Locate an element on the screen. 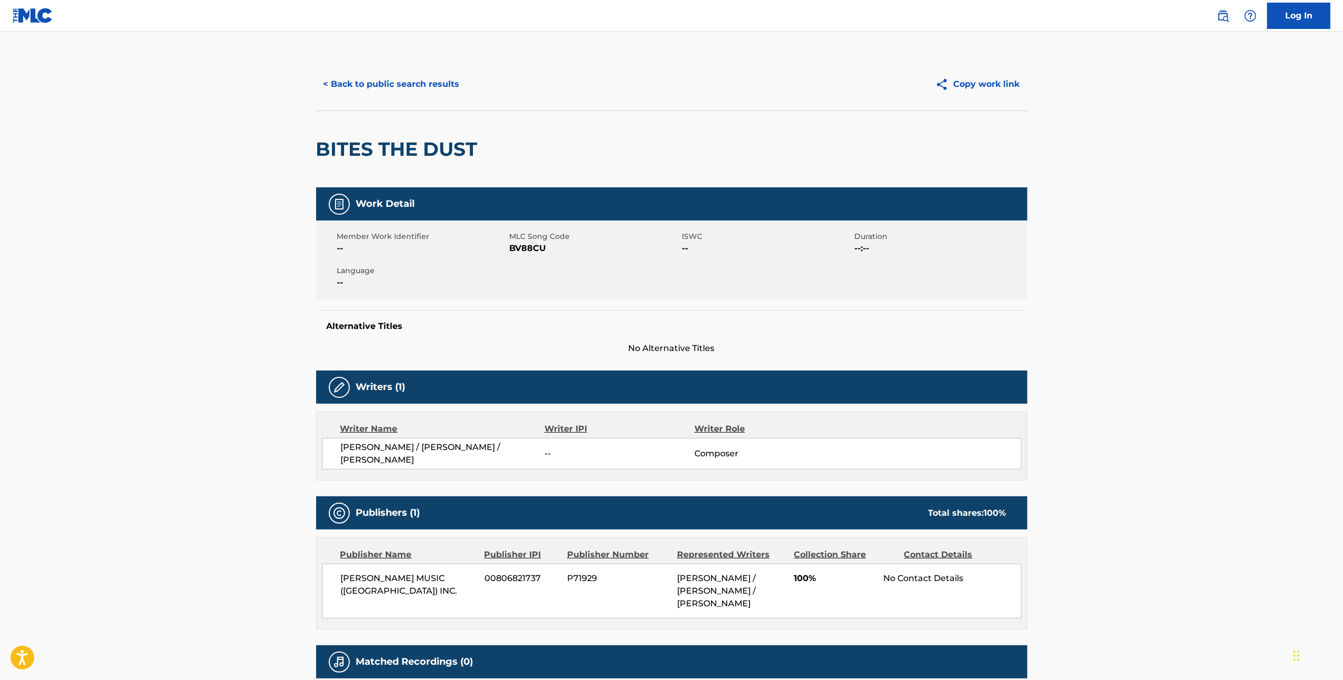 This screenshot has height=680, width=1343. img: MLC Logo is located at coordinates (33, 15).